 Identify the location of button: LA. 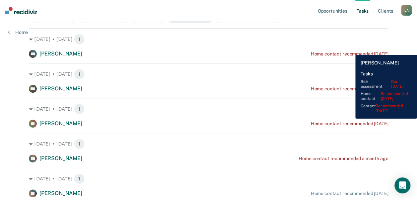
(407, 10).